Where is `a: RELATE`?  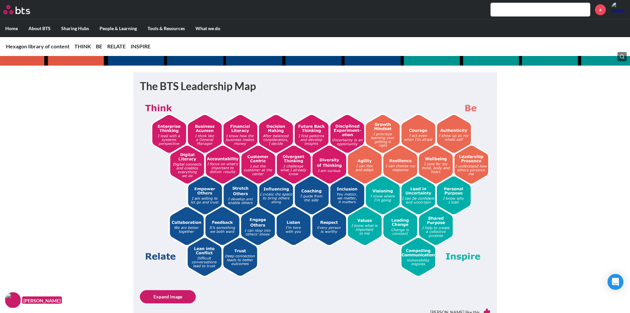 a: RELATE is located at coordinates (116, 46).